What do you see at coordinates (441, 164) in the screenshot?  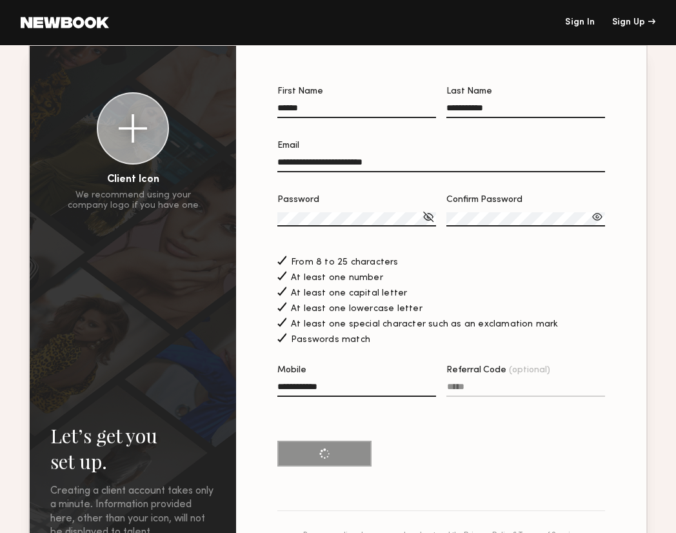 I see `input: Email` at bounding box center [441, 164].